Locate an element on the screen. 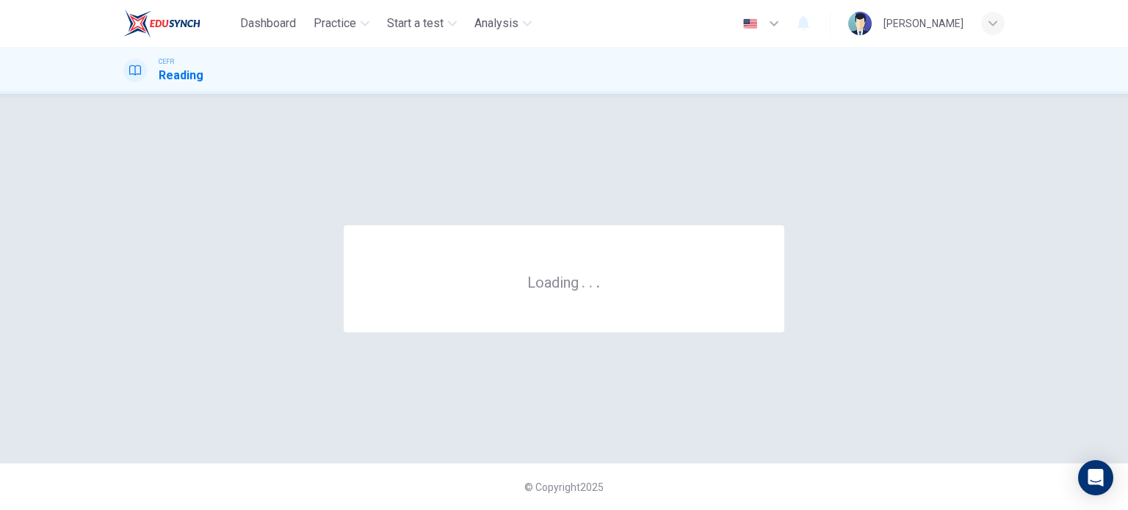  span: © Copyright 2025 is located at coordinates (564, 488).